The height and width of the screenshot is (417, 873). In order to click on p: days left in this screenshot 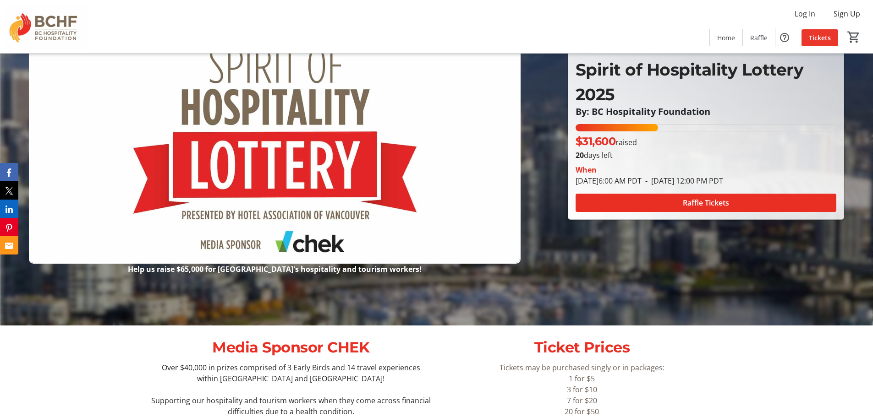, I will do `click(706, 155)`.